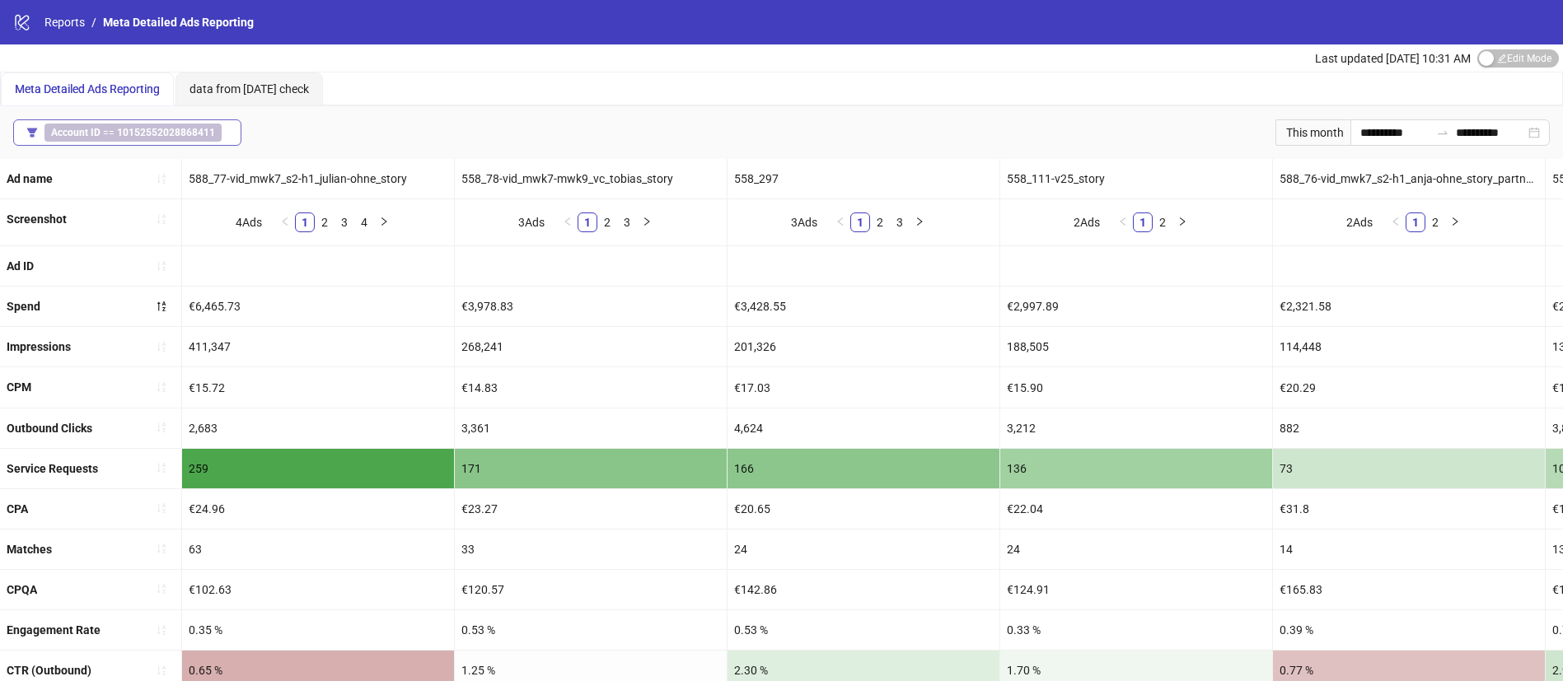 Image resolution: width=1563 pixels, height=681 pixels. Describe the element at coordinates (591, 428) in the screenshot. I see `div: 3,361` at that location.